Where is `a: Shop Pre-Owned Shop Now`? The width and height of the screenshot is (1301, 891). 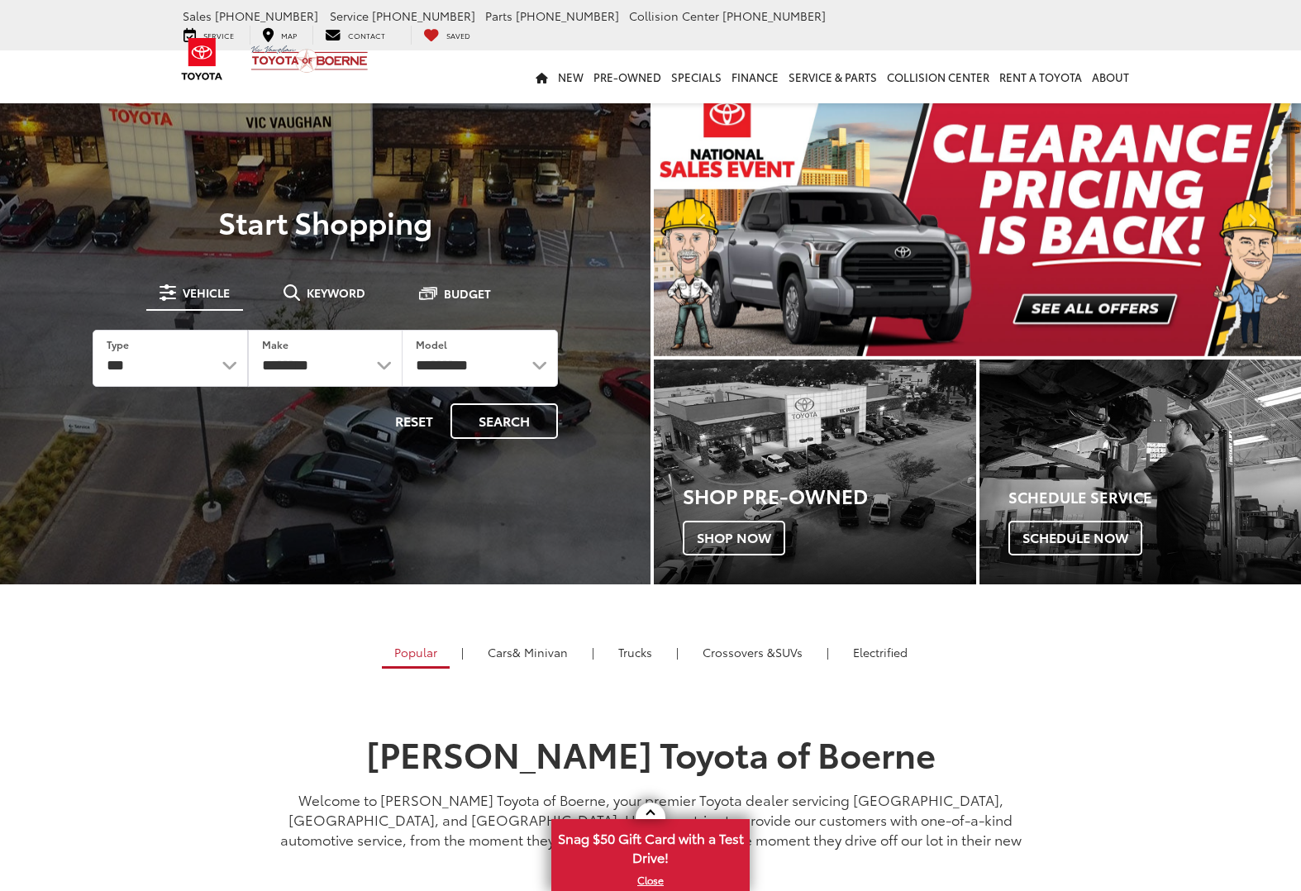
a: Shop Pre-Owned Shop Now is located at coordinates (815, 472).